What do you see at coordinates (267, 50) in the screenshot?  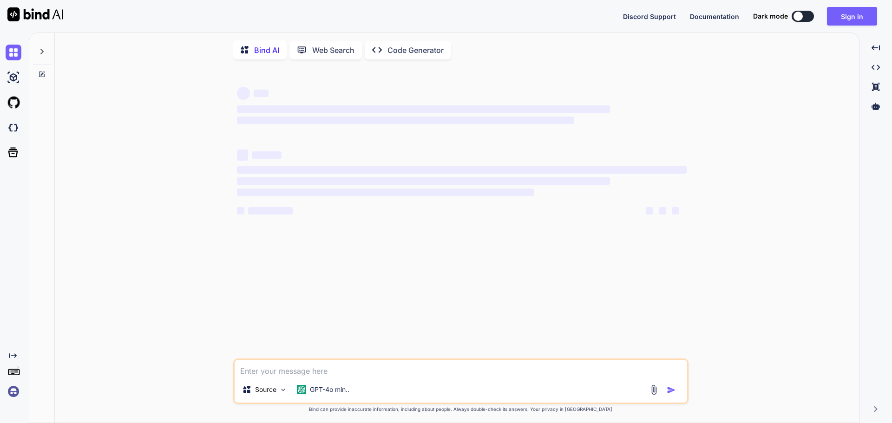 I see `p: Bind AI` at bounding box center [267, 50].